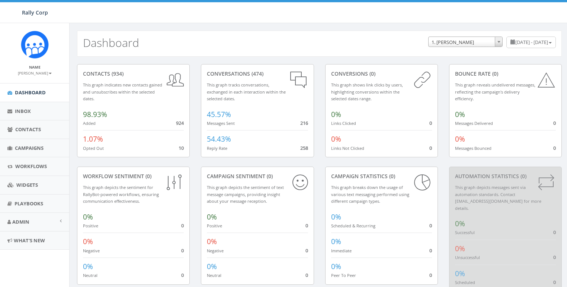 This screenshot has width=567, height=287. What do you see at coordinates (341, 250) in the screenshot?
I see `small: Immediate` at bounding box center [341, 250].